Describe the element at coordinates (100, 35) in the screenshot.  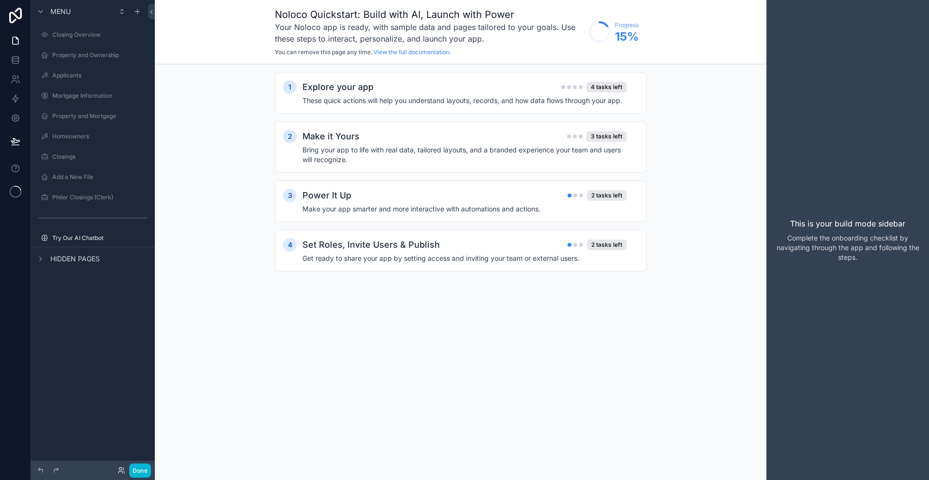
I see `label: Closing Overview` at that location.